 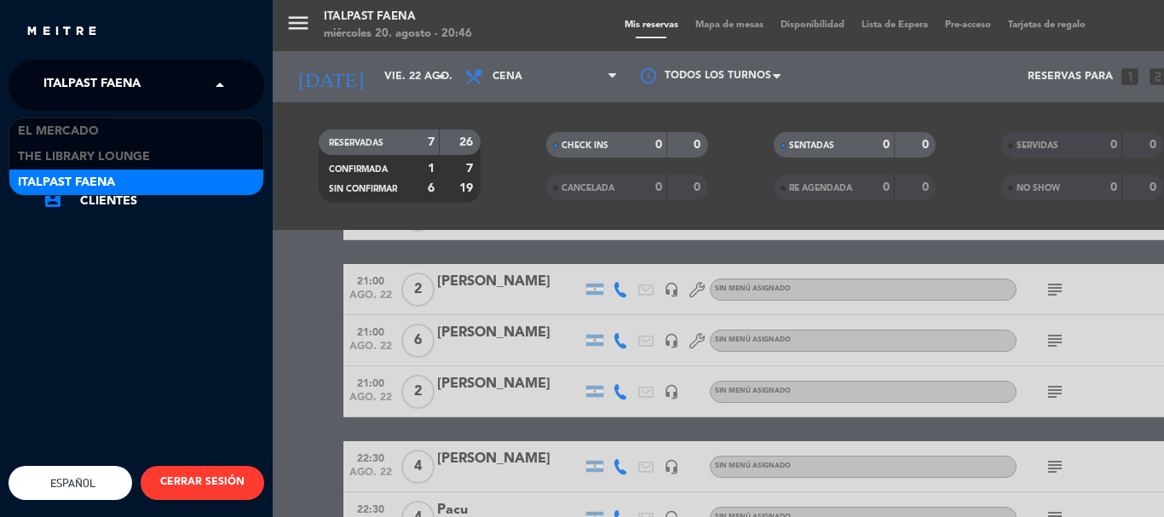 I want to click on span: El Mercado, so click(x=58, y=131).